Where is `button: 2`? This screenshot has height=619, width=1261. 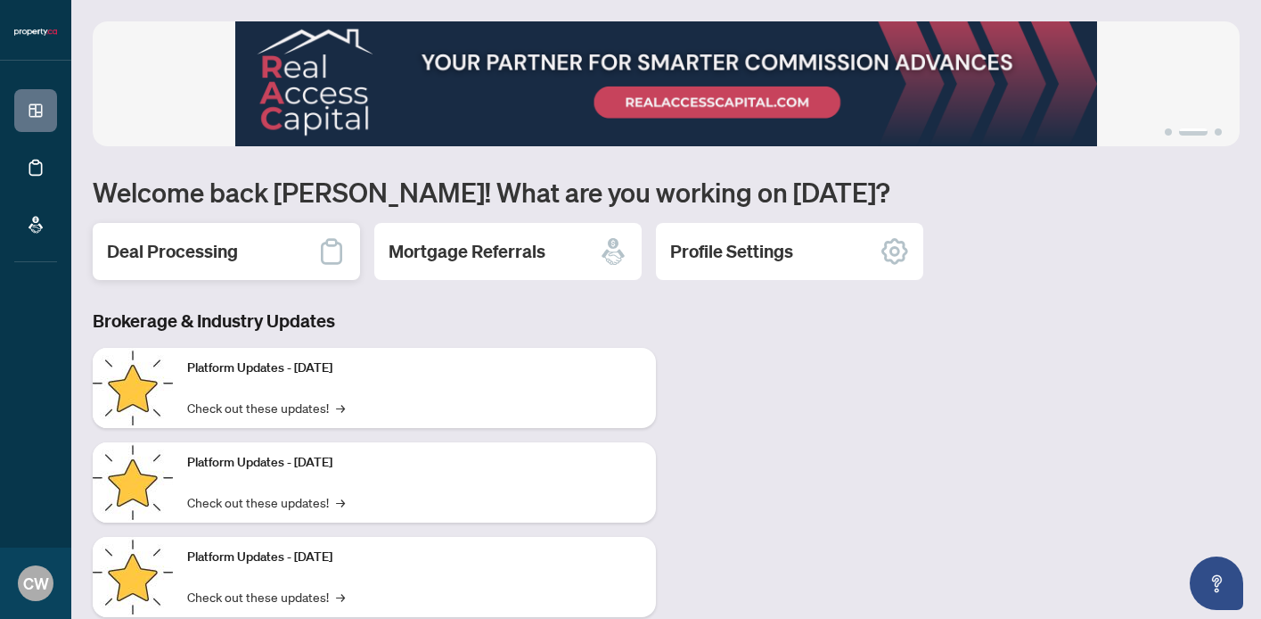
button: 2 is located at coordinates (1193, 132).